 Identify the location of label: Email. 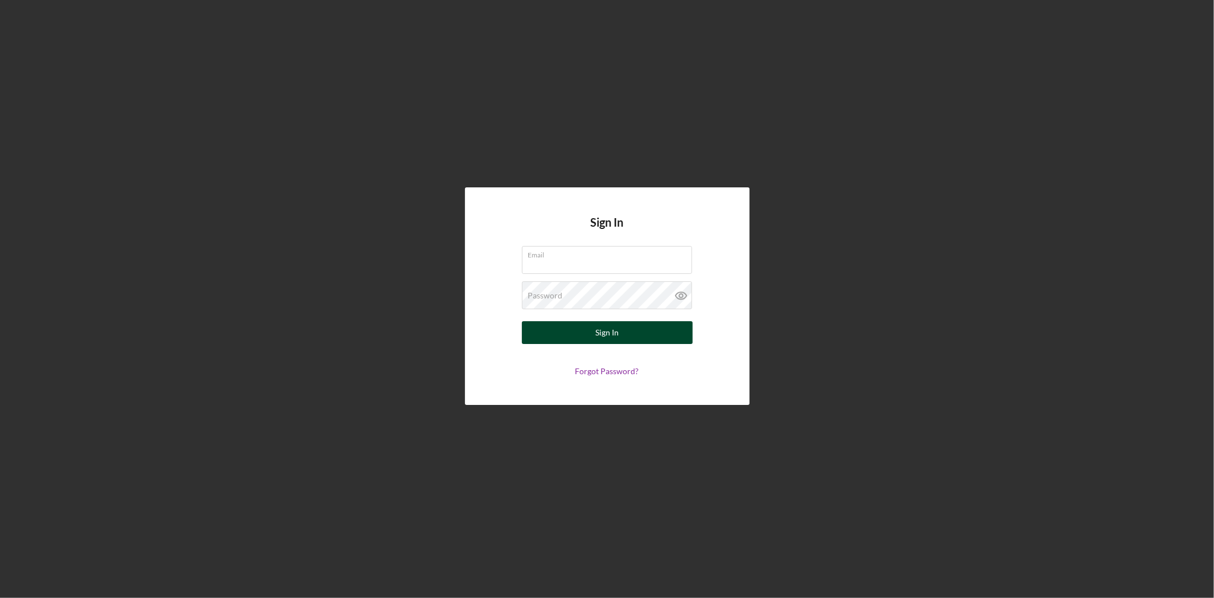
(610, 253).